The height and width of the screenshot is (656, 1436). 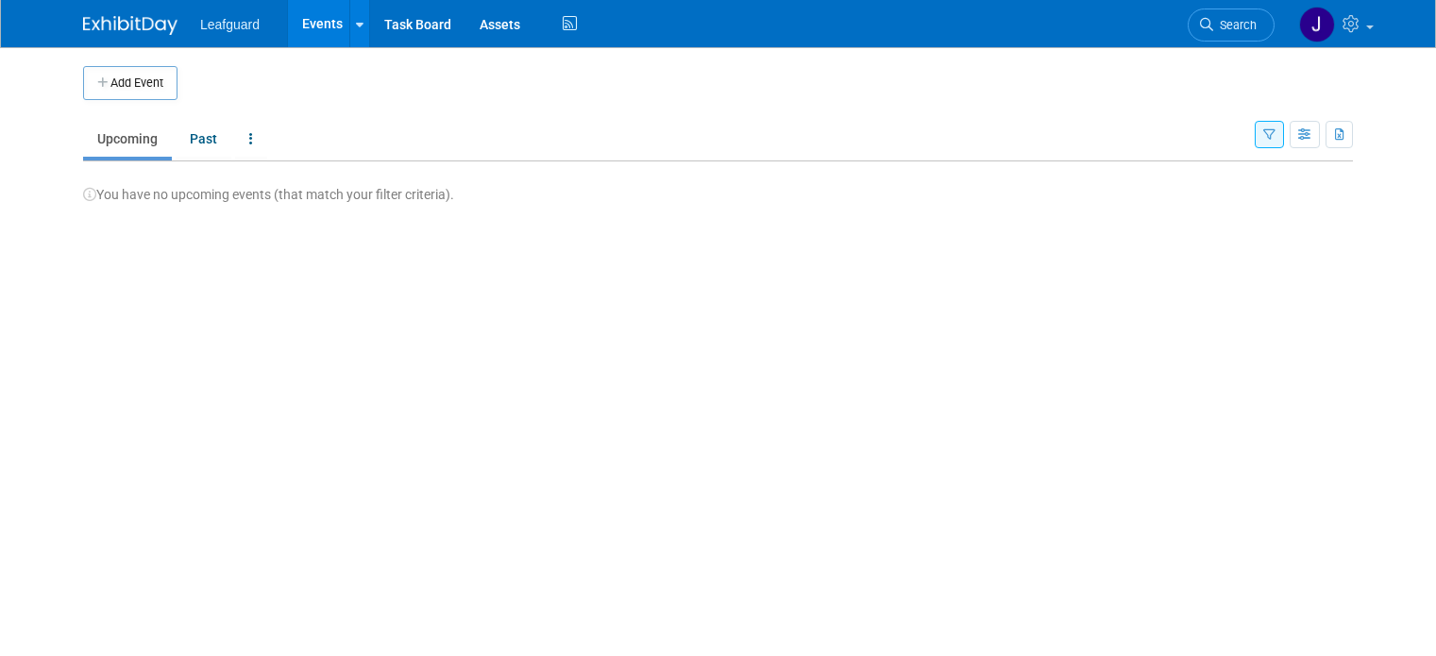 What do you see at coordinates (1231, 25) in the screenshot?
I see `a: Search` at bounding box center [1231, 25].